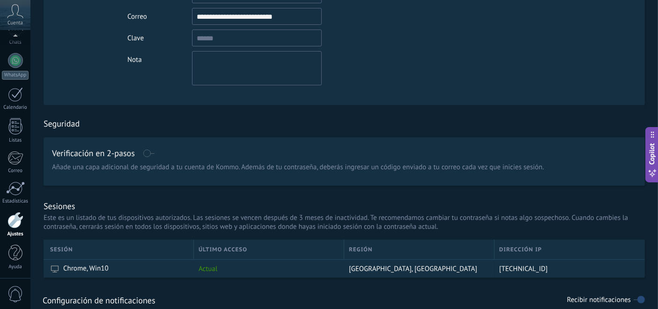 This screenshot has height=309, width=658. I want to click on div: Dirección IP, so click(570, 249).